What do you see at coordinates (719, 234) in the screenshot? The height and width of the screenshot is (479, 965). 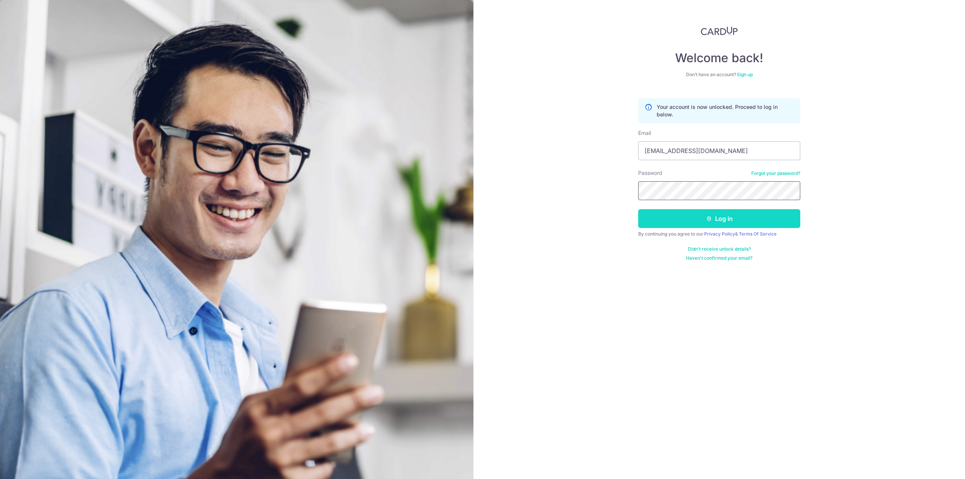 I see `div: By continuing you agree to our &` at bounding box center [719, 234].